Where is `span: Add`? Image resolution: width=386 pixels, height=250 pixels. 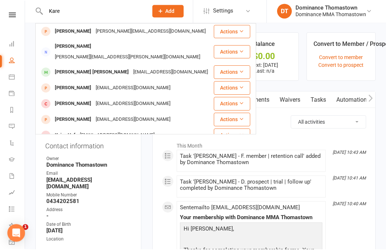
span: Add is located at coordinates (169, 12).